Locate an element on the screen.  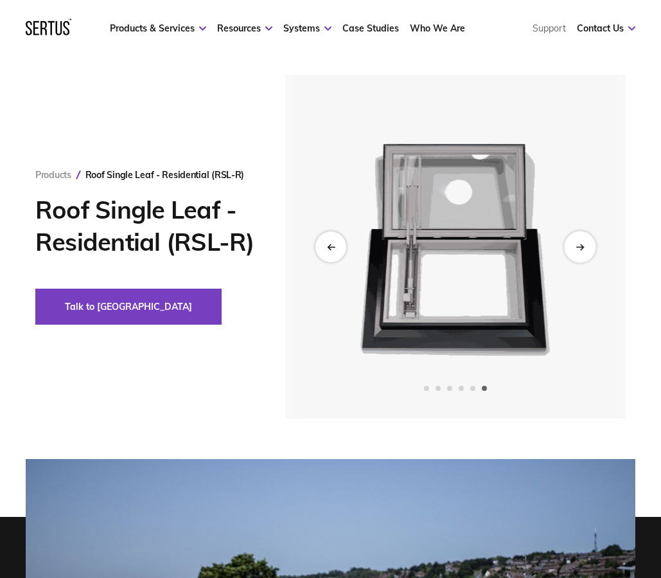
a: Resources is located at coordinates (245, 28).